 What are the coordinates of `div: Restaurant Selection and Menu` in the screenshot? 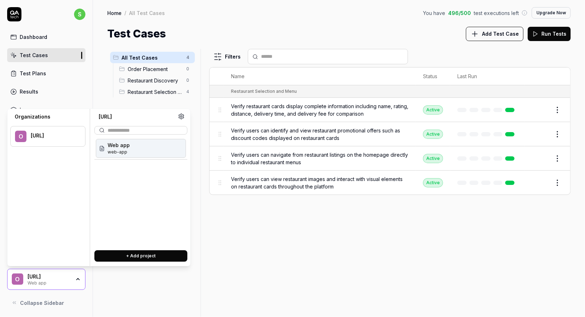 It's located at (264, 92).